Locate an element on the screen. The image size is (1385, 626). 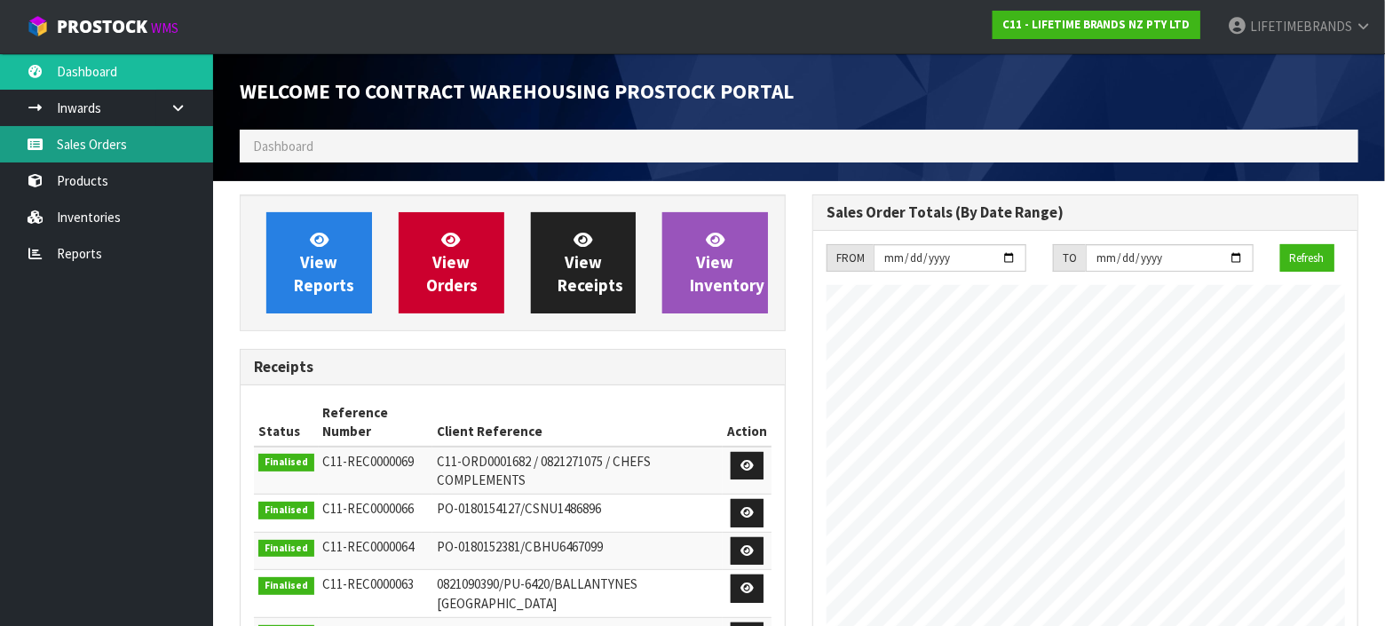
span: C11-REC0000069 is located at coordinates (368, 461).